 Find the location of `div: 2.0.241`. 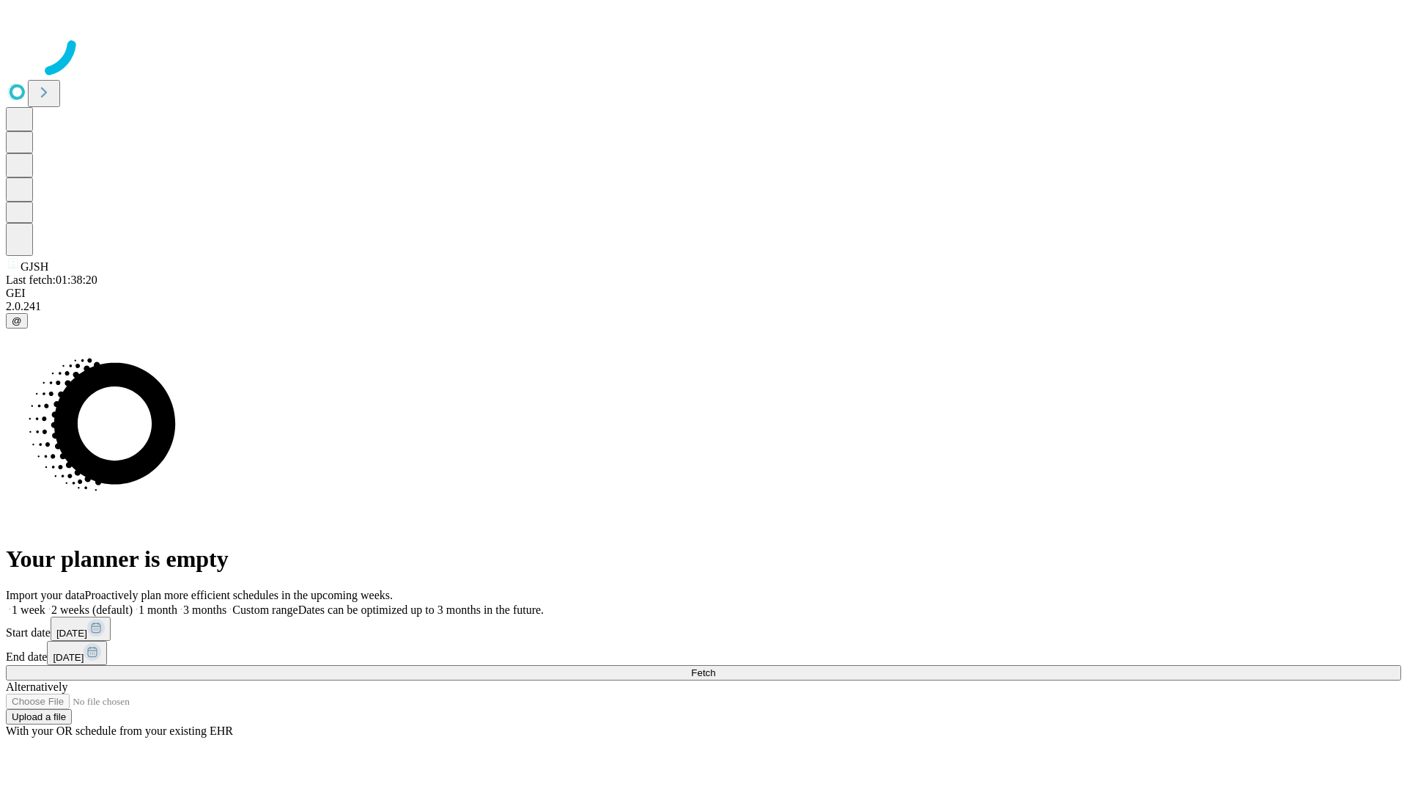

div: 2.0.241 is located at coordinates (704, 306).